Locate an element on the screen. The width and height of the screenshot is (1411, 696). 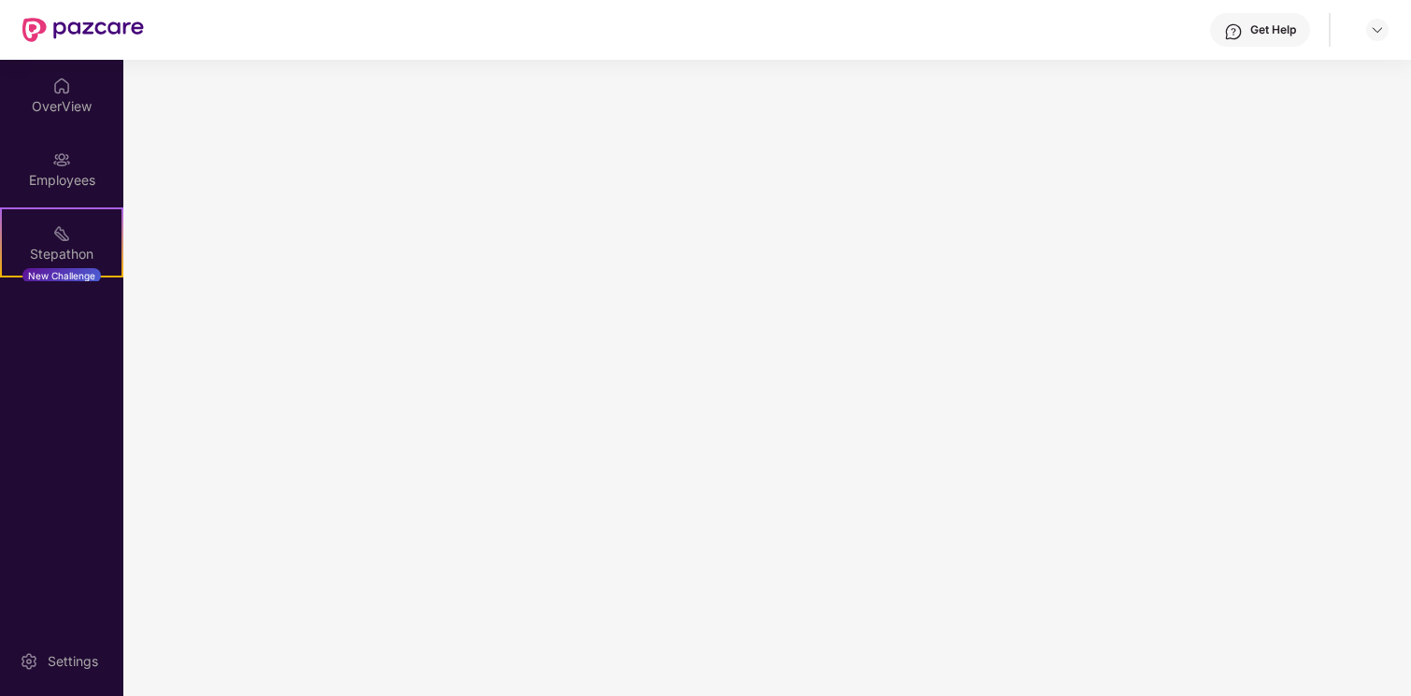
img: svg+xml;base64,PHN2ZyBpZD0iRHJvcGRvd24tMzJ4MzIiIHhtbG5zPSJodHRwOi8vd3d3LnczLm9yZy8yMDAwL3N2ZyIgd2... is located at coordinates (1378, 30).